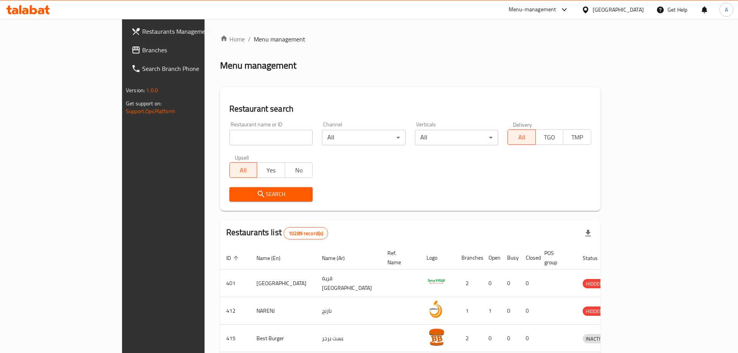 The height and width of the screenshot is (353, 738). Describe the element at coordinates (529, 257) in the screenshot. I see `th: Closed` at that location.